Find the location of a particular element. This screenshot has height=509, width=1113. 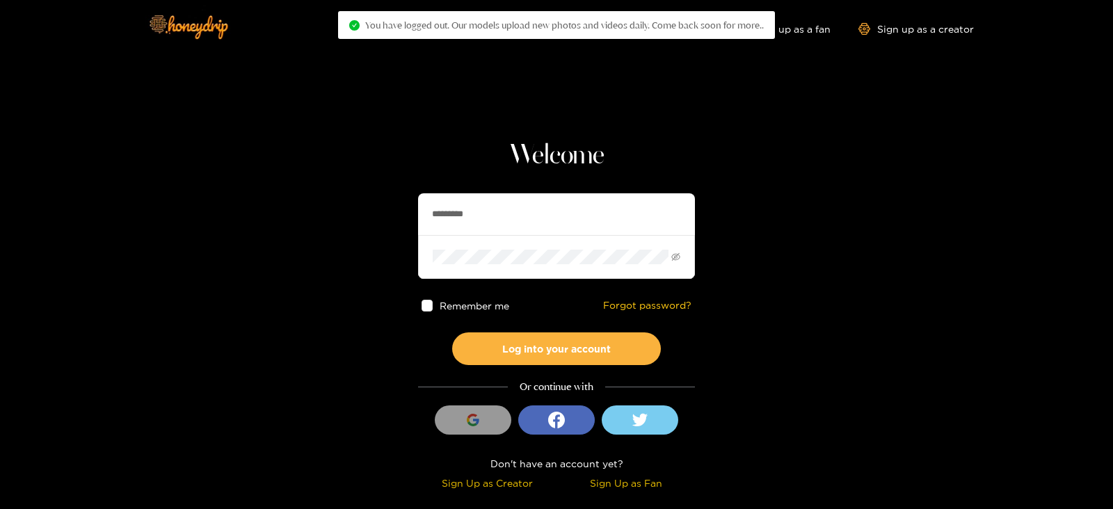

div: Sign Up as Fan is located at coordinates (626, 483).